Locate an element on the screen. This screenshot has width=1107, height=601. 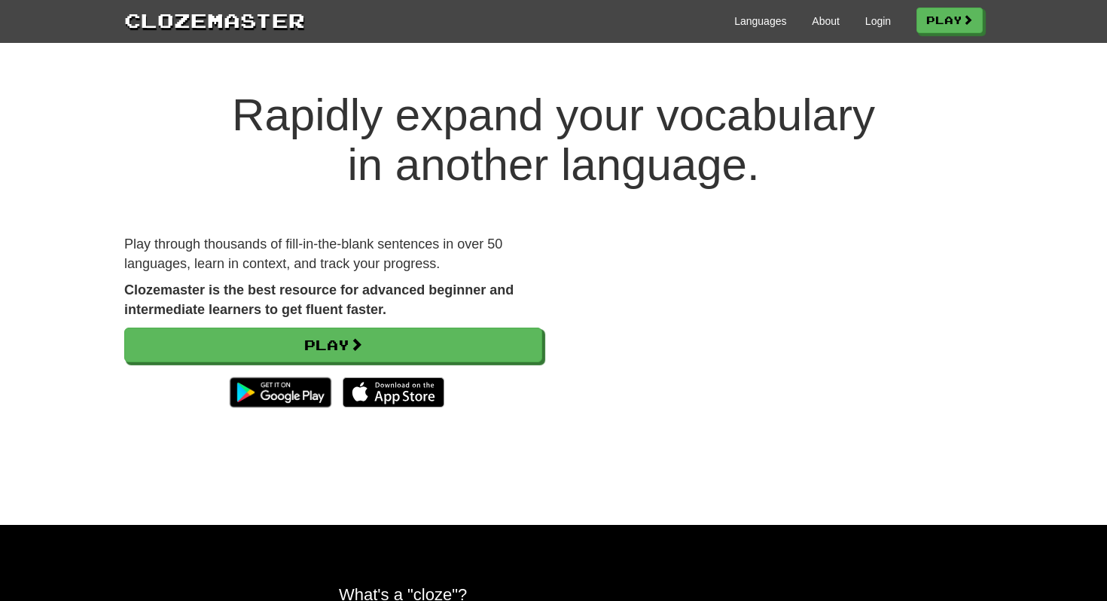
img: Download_on_the_App_Store_Badge_US-UK_135x40-25178aeef6eb6b83b96f5f2d004eda3bffbb37122de64afbaef7... is located at coordinates (393, 392).